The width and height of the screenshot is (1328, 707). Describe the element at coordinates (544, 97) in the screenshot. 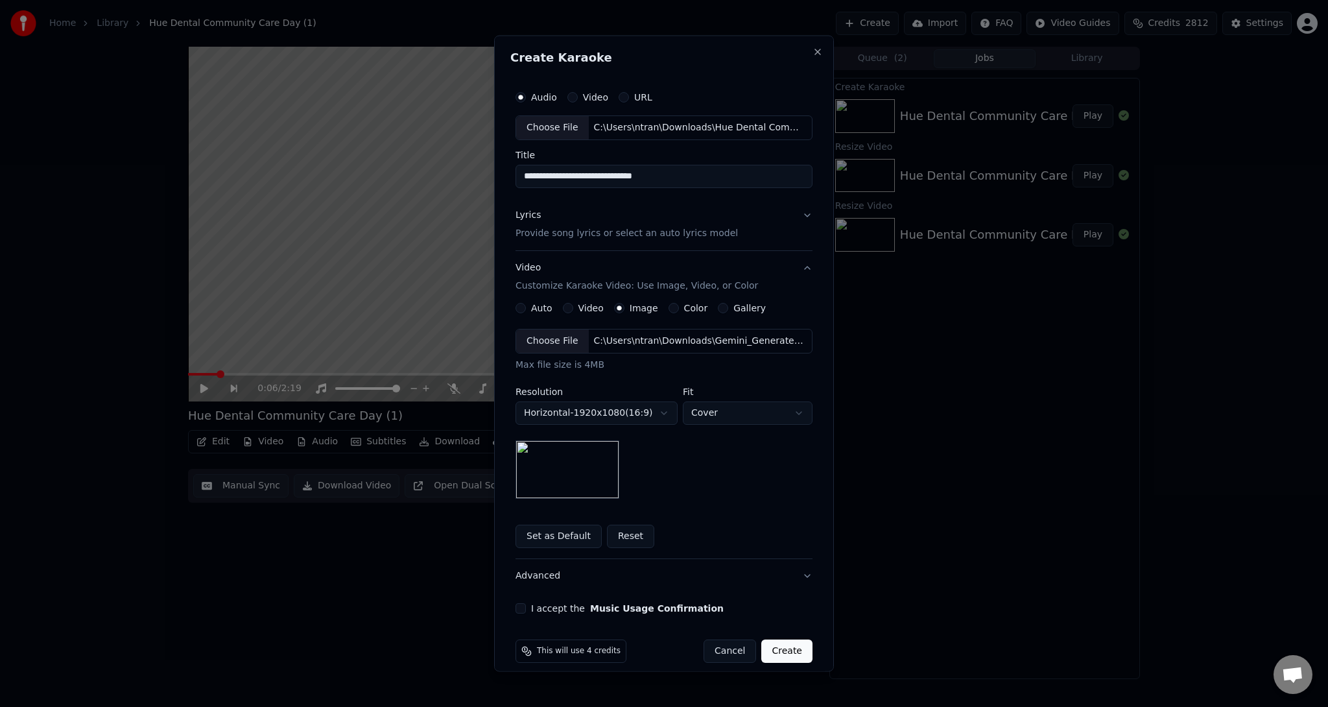

I see `label: Audio` at that location.